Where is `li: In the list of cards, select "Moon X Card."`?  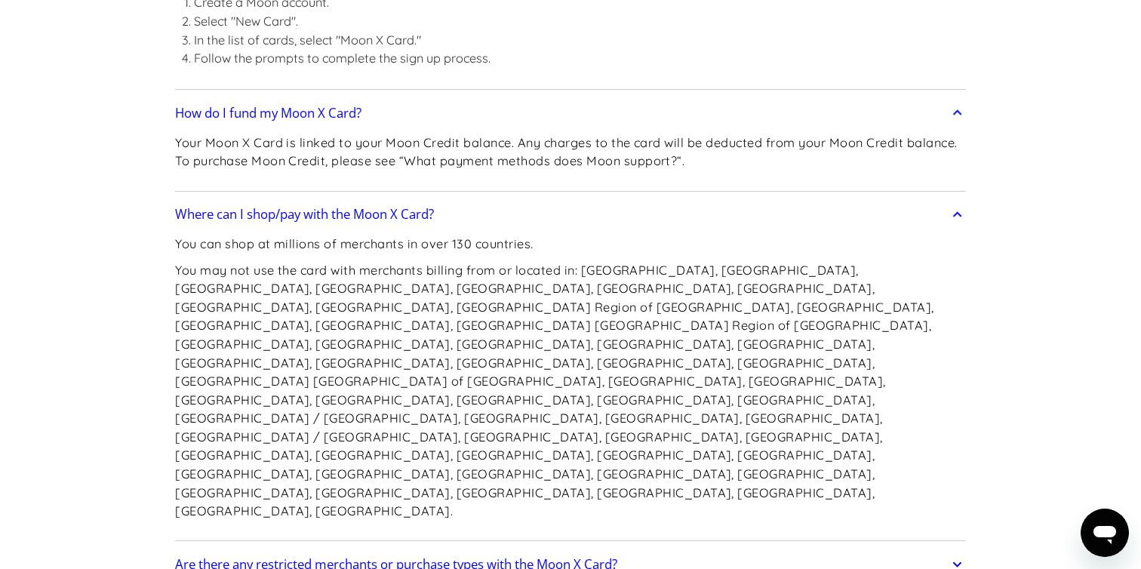
li: In the list of cards, select "Moon X Card." is located at coordinates (342, 40).